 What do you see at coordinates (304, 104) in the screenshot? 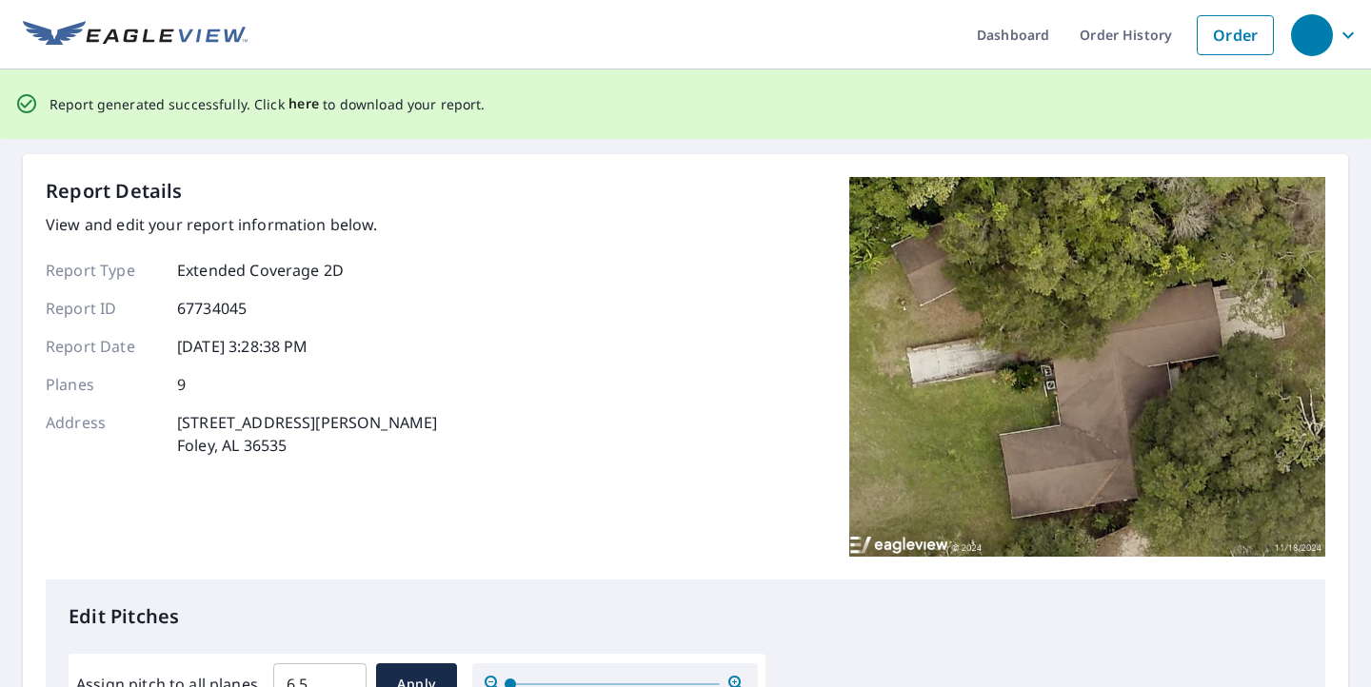
I see `button: here` at bounding box center [304, 104].